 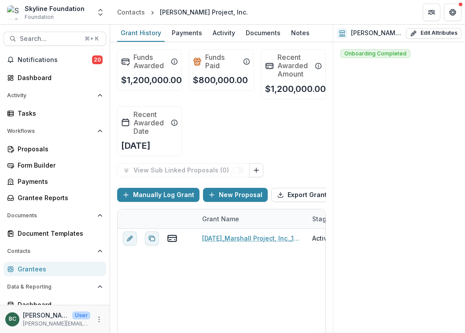 What do you see at coordinates (158, 195) in the screenshot?
I see `button: Manually Log Grant` at bounding box center [158, 195].